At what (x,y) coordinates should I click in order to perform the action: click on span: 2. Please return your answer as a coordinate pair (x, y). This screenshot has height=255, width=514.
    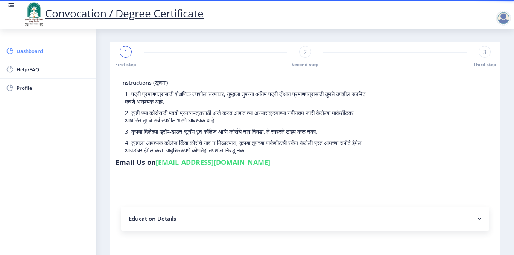
    Looking at the image, I should click on (305, 52).